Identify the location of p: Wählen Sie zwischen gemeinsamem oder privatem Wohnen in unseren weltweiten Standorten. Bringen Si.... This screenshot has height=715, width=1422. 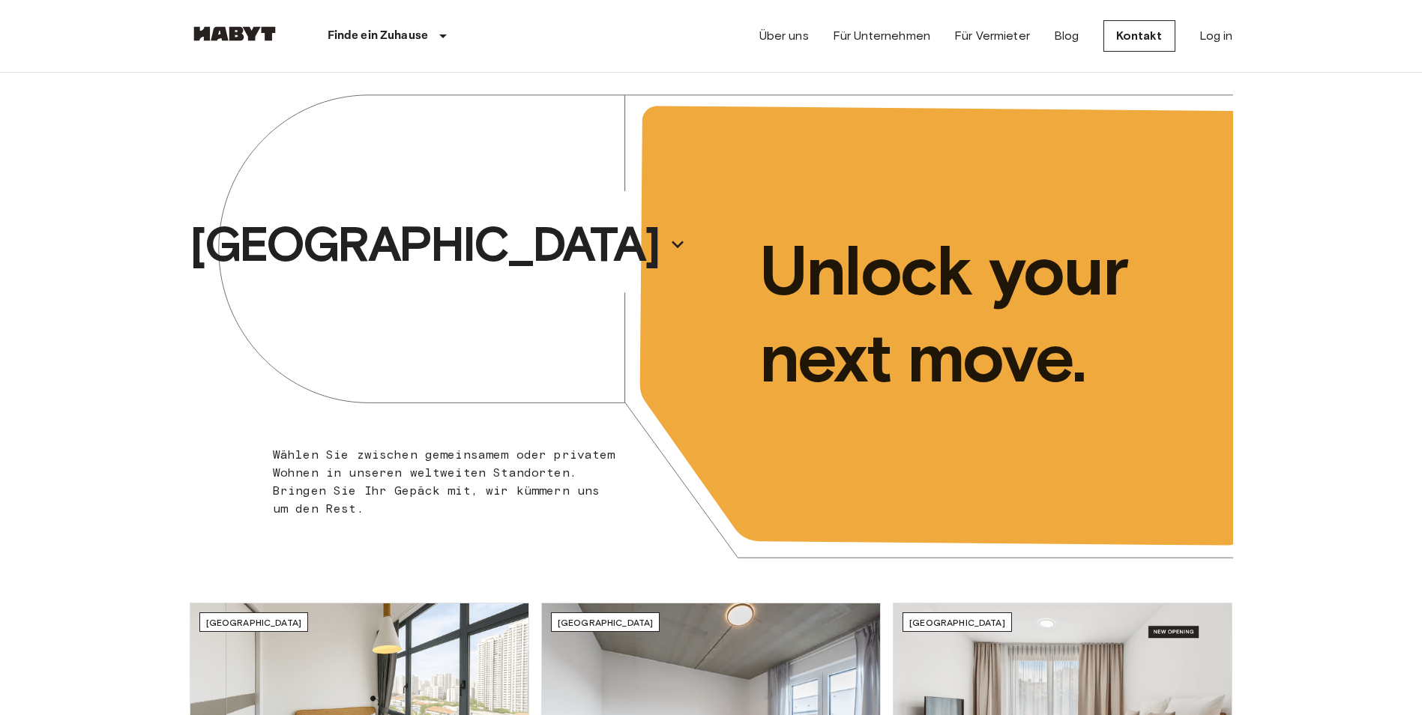
(444, 482).